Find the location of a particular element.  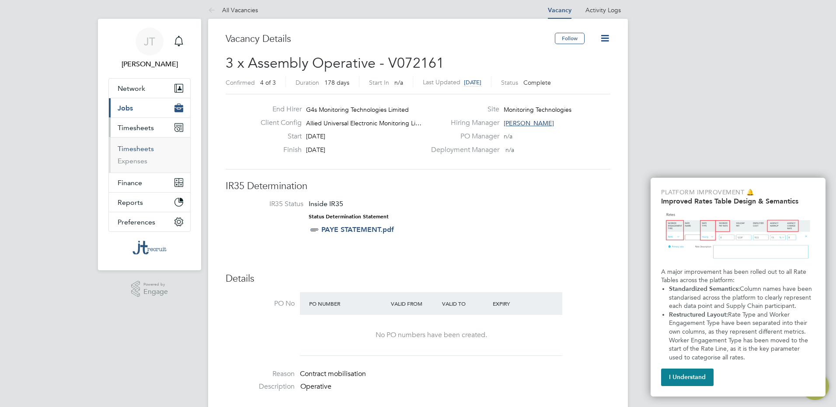

span: Rate Type and Worker Engagement Type have been separated into their own columns, as they represen... is located at coordinates (739, 336).